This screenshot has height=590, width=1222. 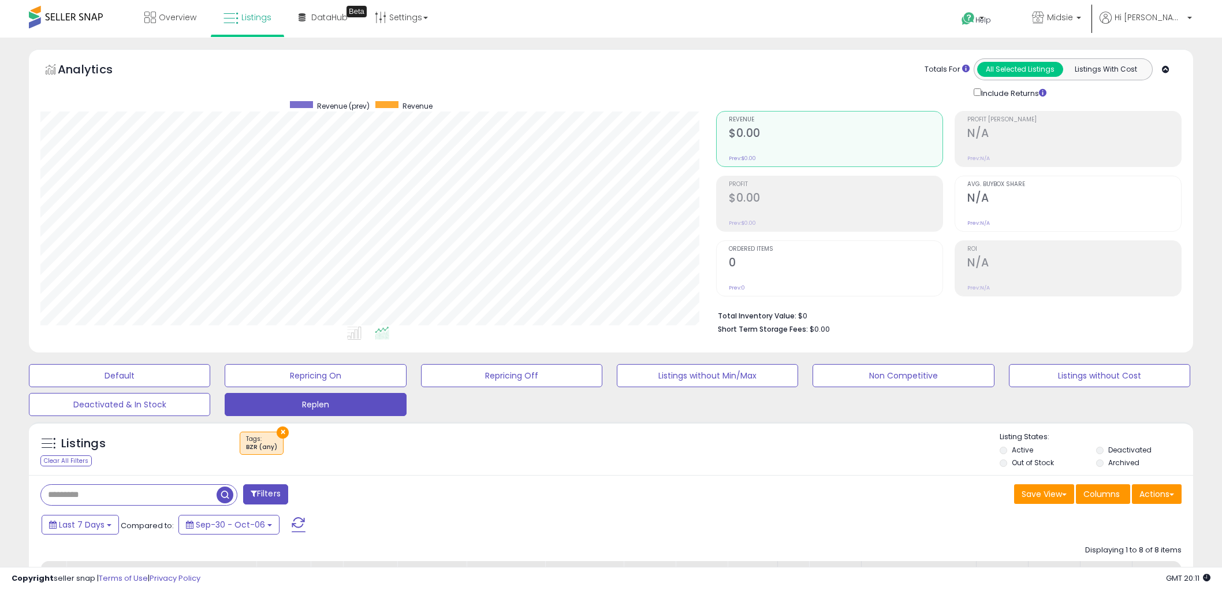 I want to click on span: Tags :, so click(x=262, y=443).